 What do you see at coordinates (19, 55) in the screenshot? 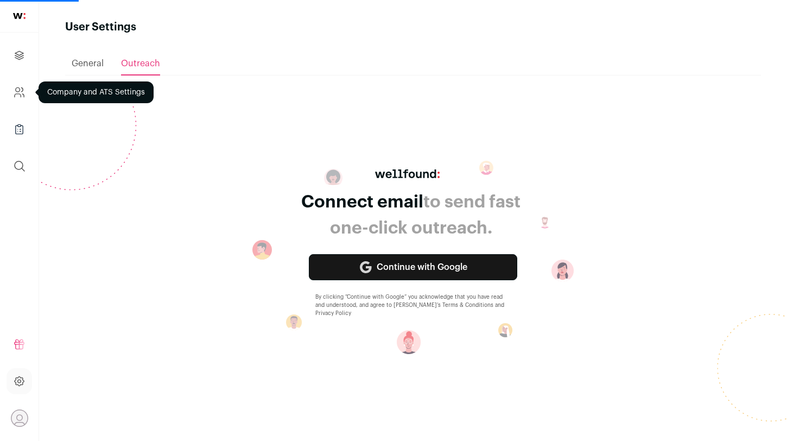
I see `a: Projects` at bounding box center [19, 55].